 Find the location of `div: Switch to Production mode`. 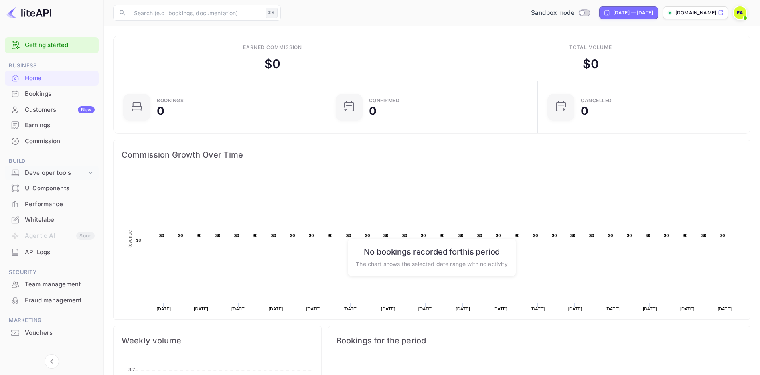

div: Switch to Production mode is located at coordinates (560, 13).